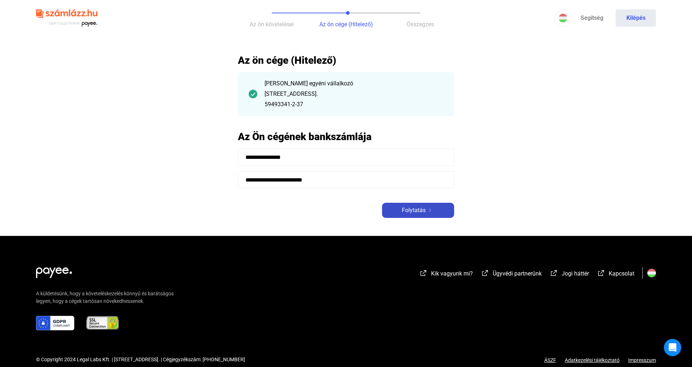  What do you see at coordinates (563, 18) in the screenshot?
I see `button: HU` at bounding box center [563, 18].